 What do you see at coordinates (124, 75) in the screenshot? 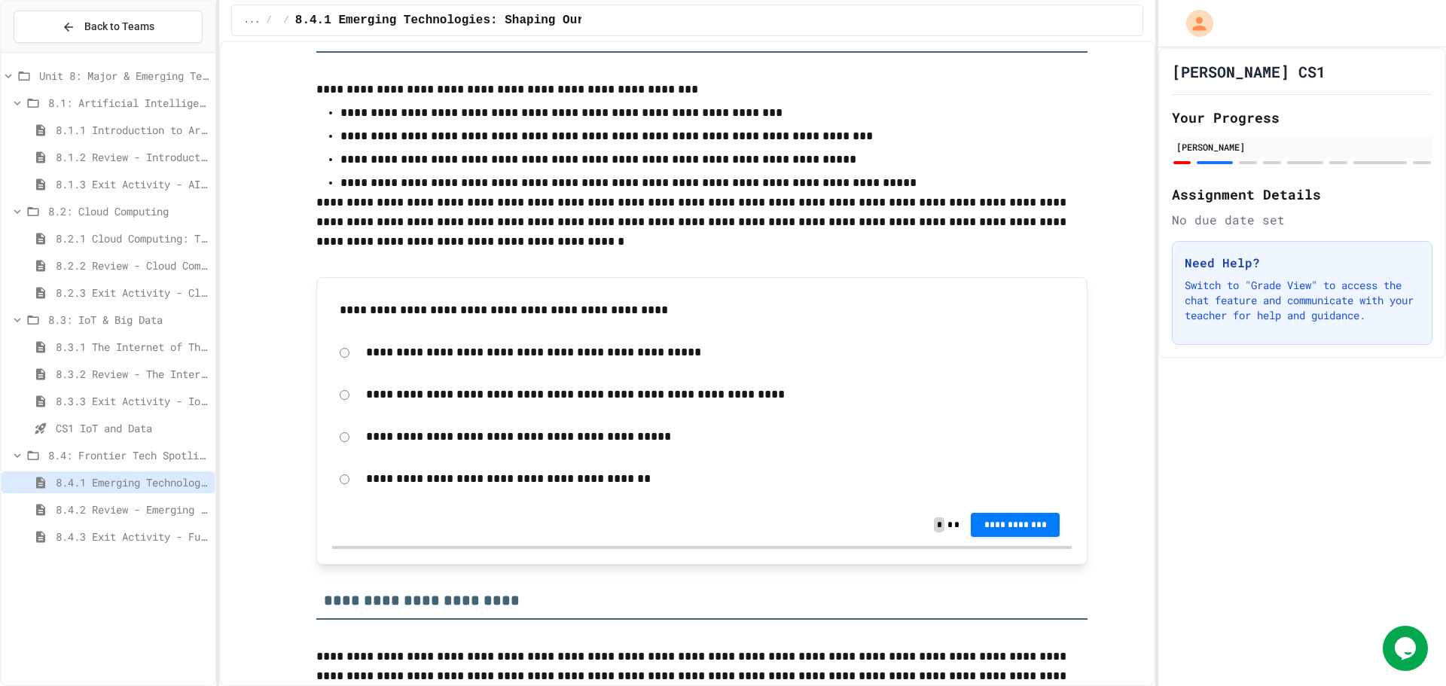
I see `span: Unit 8: Major & Emerging Technologies` at bounding box center [124, 75].